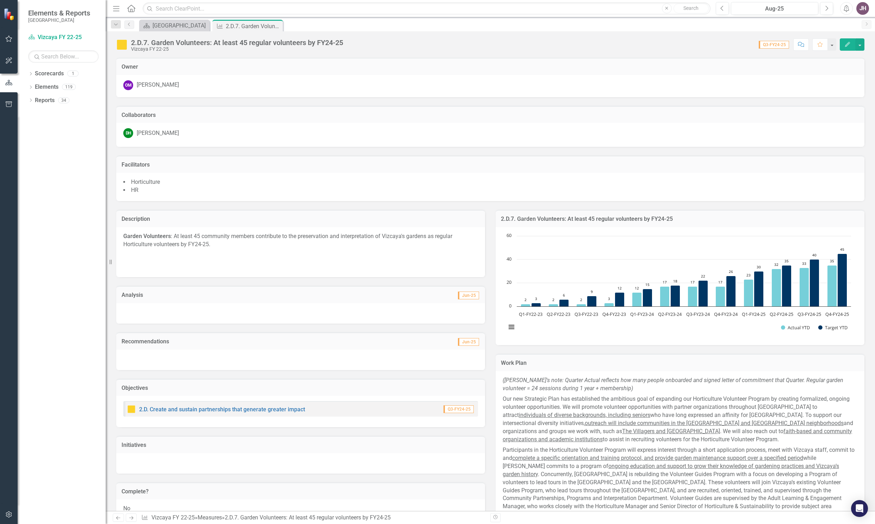 The height and width of the screenshot is (524, 875). I want to click on path: Q2-FY24-25, 35. Target YTD., so click(787, 286).